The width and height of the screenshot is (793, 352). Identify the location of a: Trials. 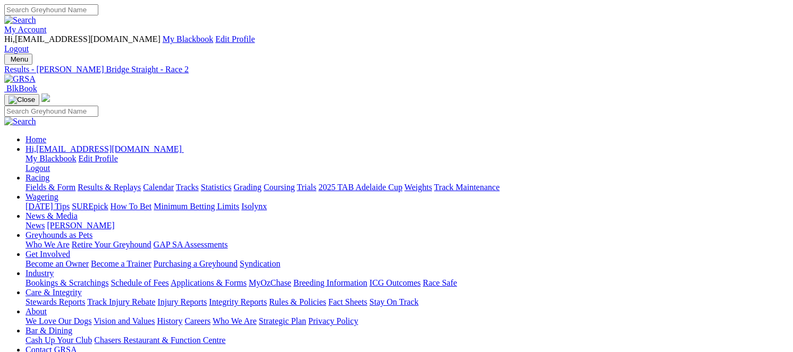
(306, 187).